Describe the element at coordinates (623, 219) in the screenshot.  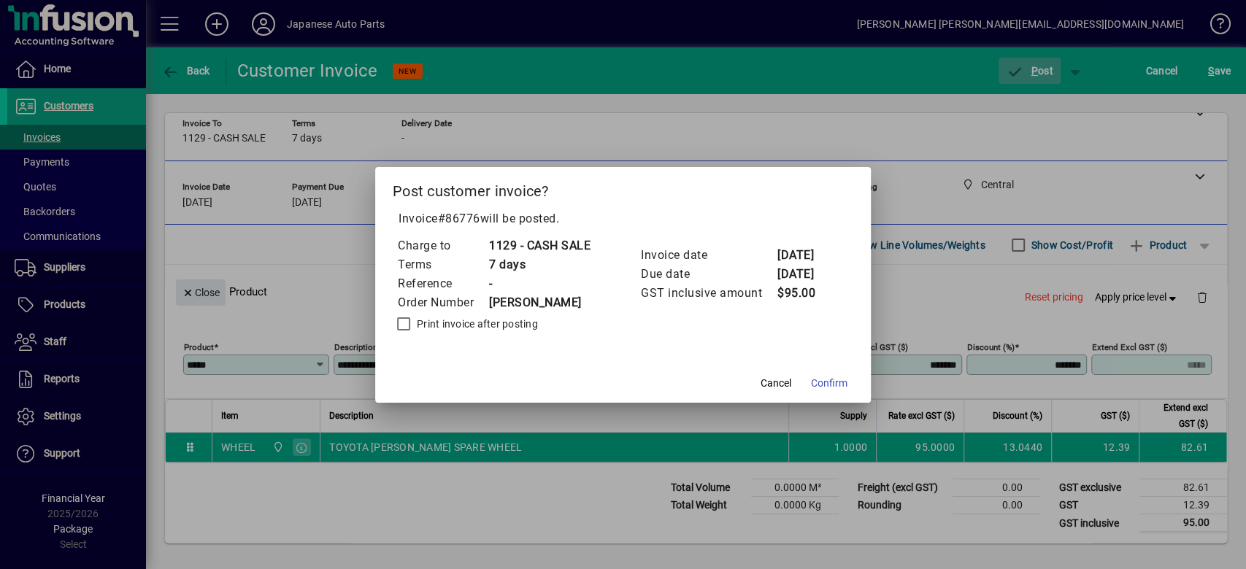
I see `p: Invoice will be posted .` at that location.